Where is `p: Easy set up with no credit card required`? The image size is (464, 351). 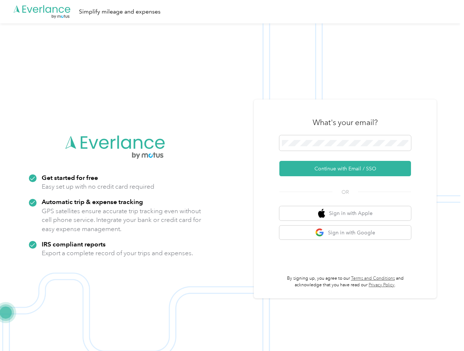 p: Easy set up with no credit card required is located at coordinates (98, 187).